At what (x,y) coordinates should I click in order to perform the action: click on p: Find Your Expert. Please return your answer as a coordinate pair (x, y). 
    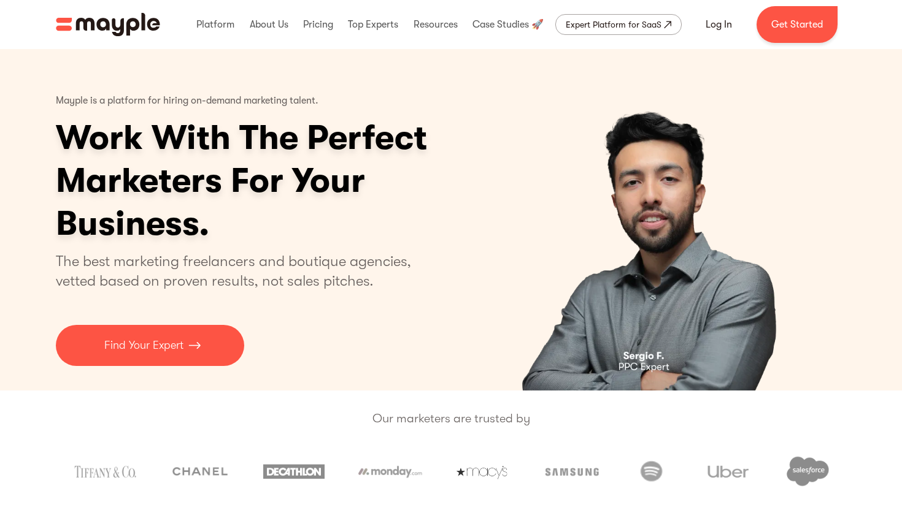
    Looking at the image, I should click on (144, 345).